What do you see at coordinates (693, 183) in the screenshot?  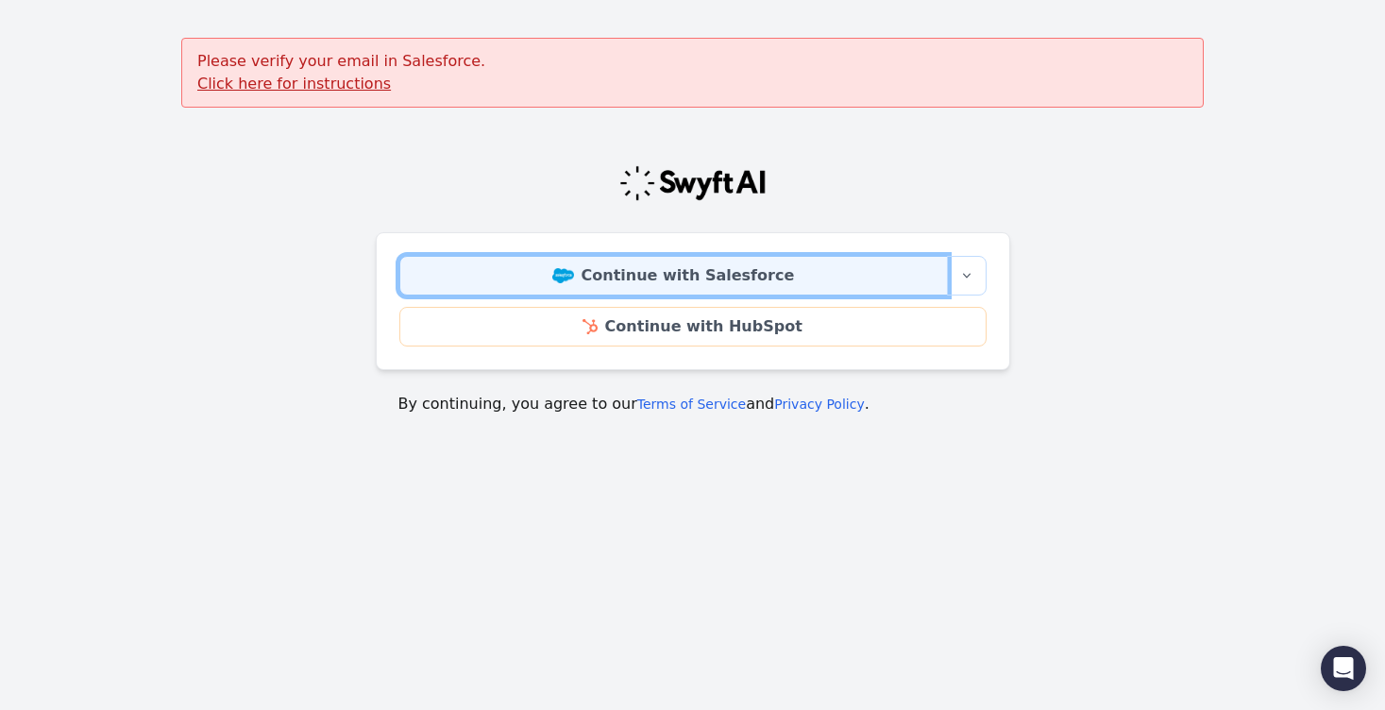 I see `img: Swyft Logo` at bounding box center [693, 183].